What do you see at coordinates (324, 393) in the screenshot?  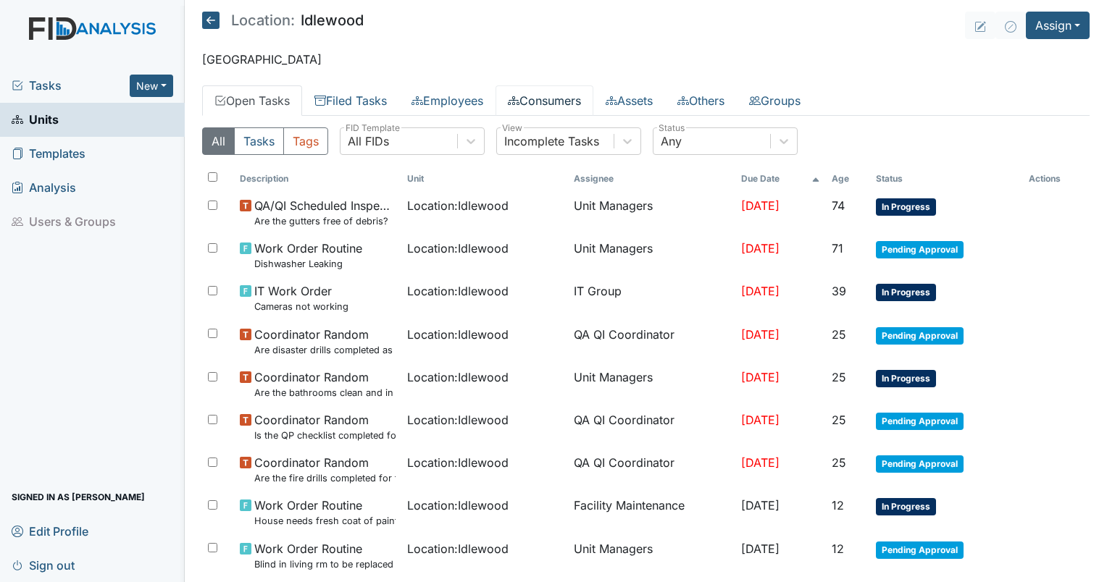 I see `small: Are the bathrooms clean and in good repair?` at bounding box center [324, 393].